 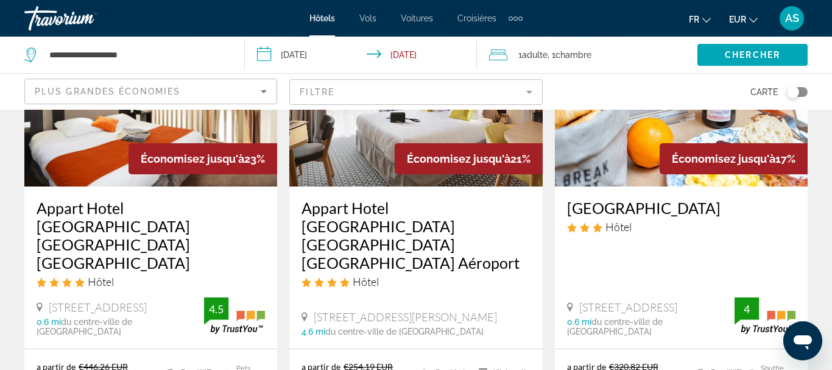 I want to click on div: 3 star Hotel, so click(x=681, y=227).